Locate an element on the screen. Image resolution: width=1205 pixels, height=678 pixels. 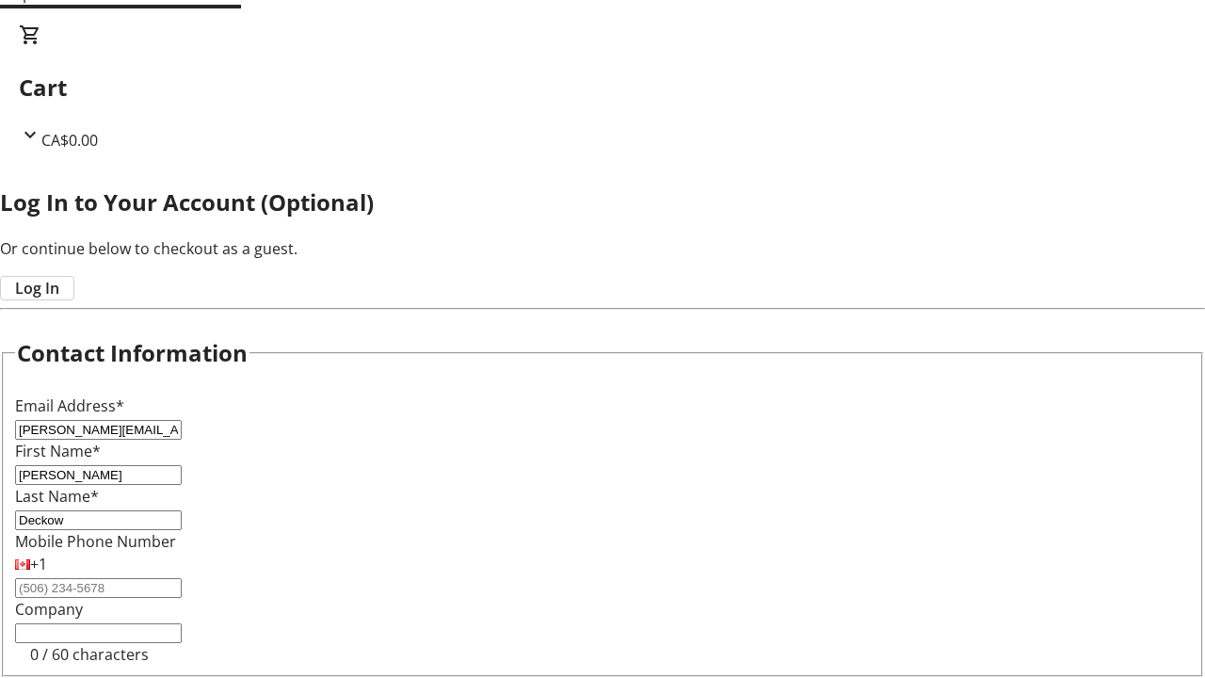
h2: Cart is located at coordinates (602, 88).